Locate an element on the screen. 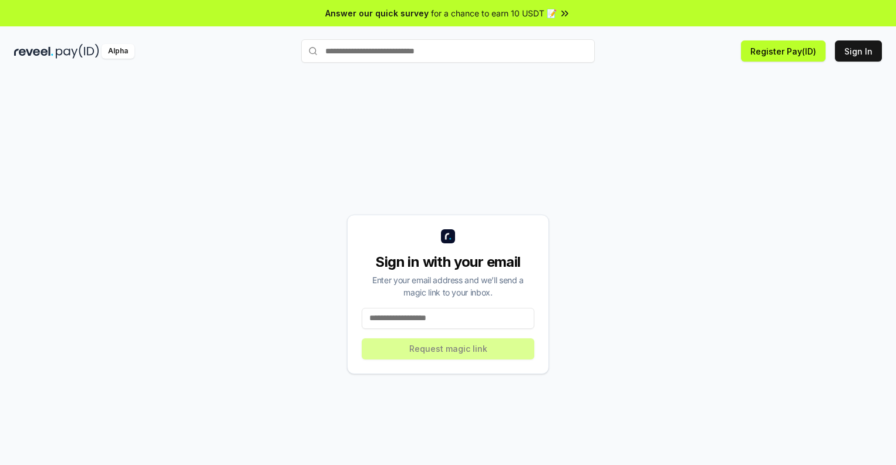 This screenshot has height=465, width=896. img: reveel_dark is located at coordinates (33, 51).